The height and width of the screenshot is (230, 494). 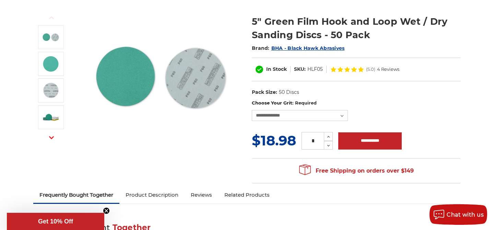 What do you see at coordinates (106, 210) in the screenshot?
I see `button: Close teaser` at bounding box center [106, 210].